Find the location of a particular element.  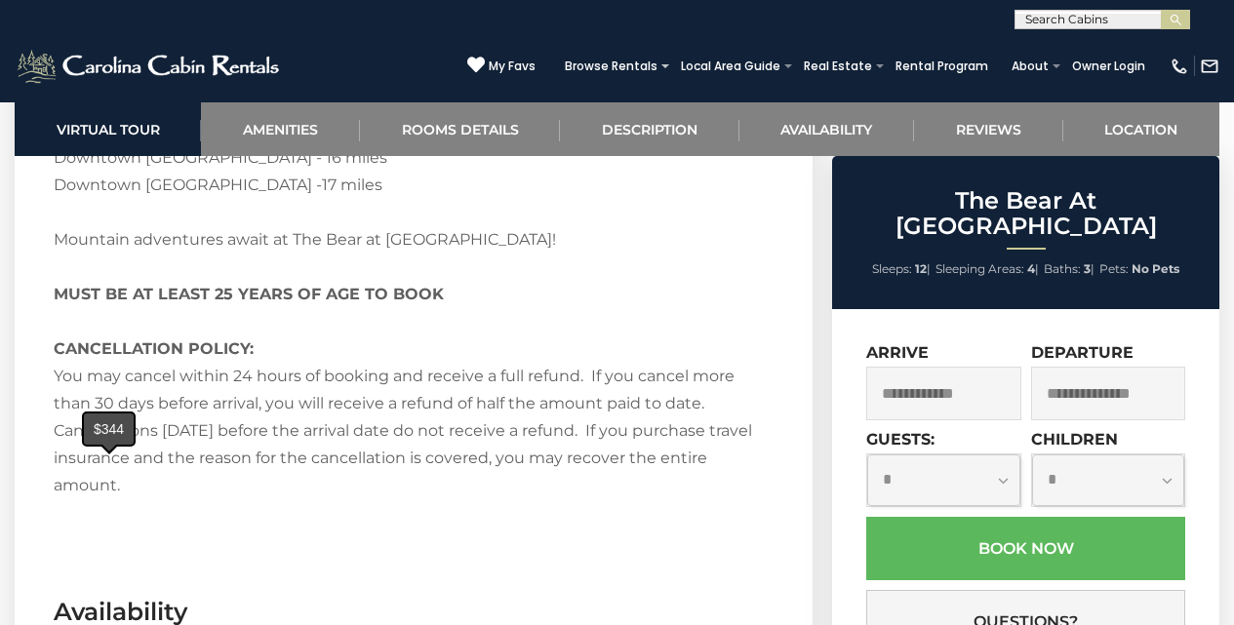

span: Baths: is located at coordinates (1063, 268).